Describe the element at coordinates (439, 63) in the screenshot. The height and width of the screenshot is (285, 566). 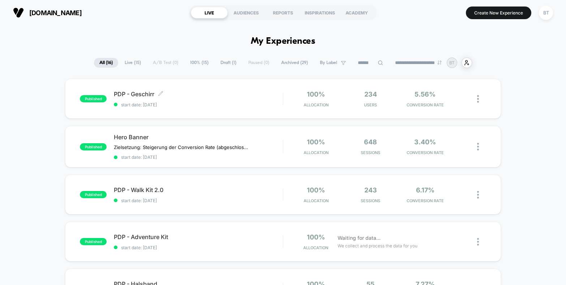
I see `img: end` at that location.